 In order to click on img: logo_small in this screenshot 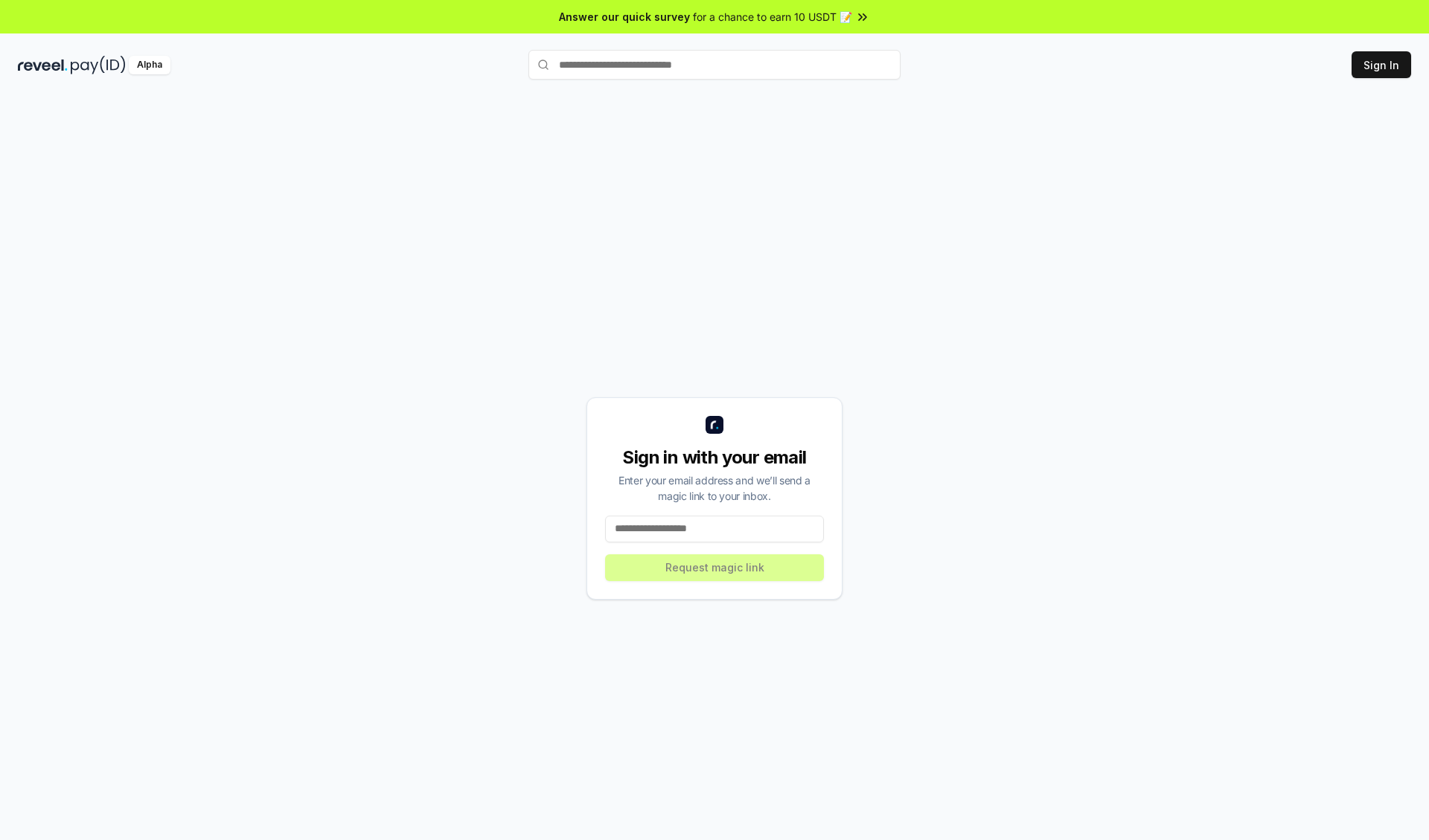, I will do `click(714, 425)`.